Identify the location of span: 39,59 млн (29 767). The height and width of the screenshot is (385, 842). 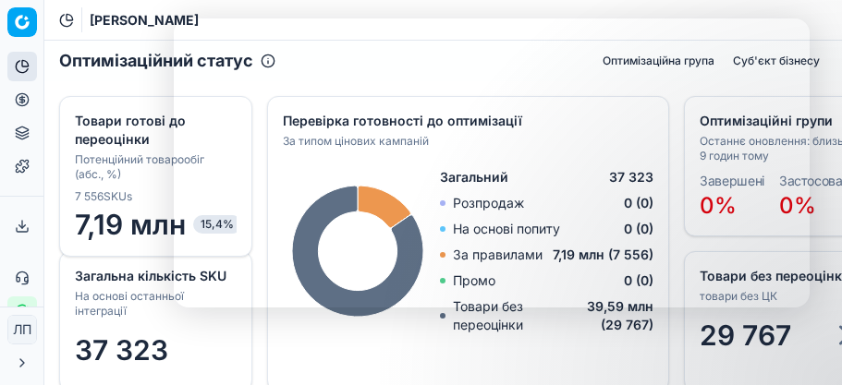
(606, 316).